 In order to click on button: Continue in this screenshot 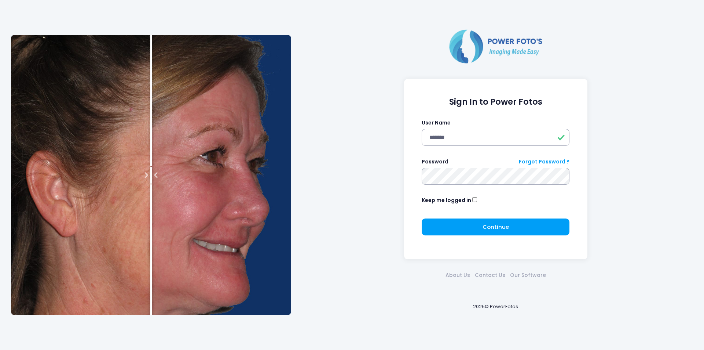, I will do `click(496, 227)`.